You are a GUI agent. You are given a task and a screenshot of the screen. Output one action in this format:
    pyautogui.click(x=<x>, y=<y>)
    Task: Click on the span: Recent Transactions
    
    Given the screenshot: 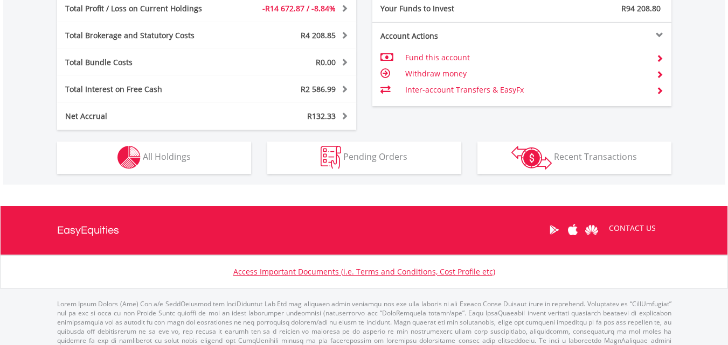 What is the action you would take?
    pyautogui.click(x=595, y=157)
    